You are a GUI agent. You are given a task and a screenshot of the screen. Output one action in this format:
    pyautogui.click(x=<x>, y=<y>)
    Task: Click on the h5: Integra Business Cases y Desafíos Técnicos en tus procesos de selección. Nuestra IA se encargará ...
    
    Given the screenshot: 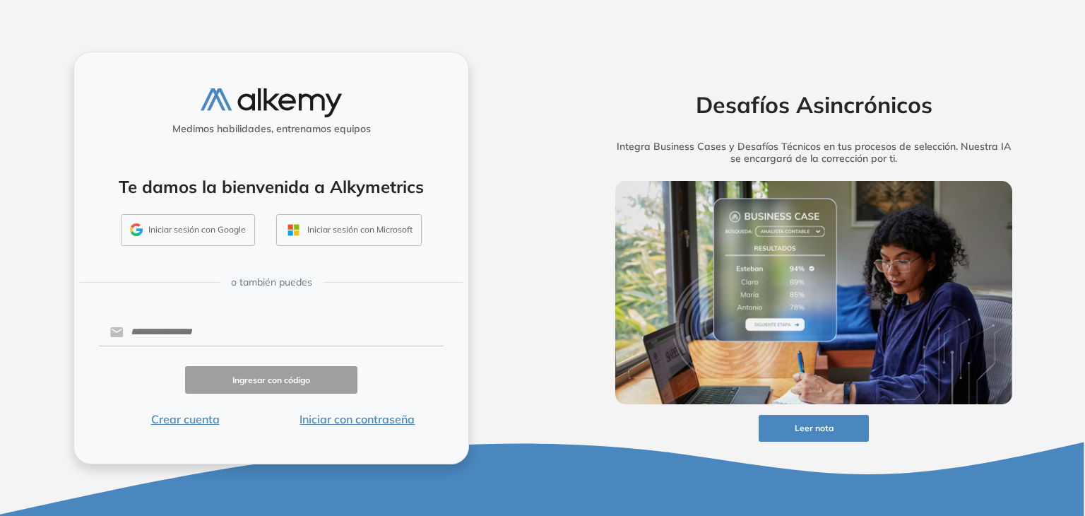 What is the action you would take?
    pyautogui.click(x=814, y=153)
    